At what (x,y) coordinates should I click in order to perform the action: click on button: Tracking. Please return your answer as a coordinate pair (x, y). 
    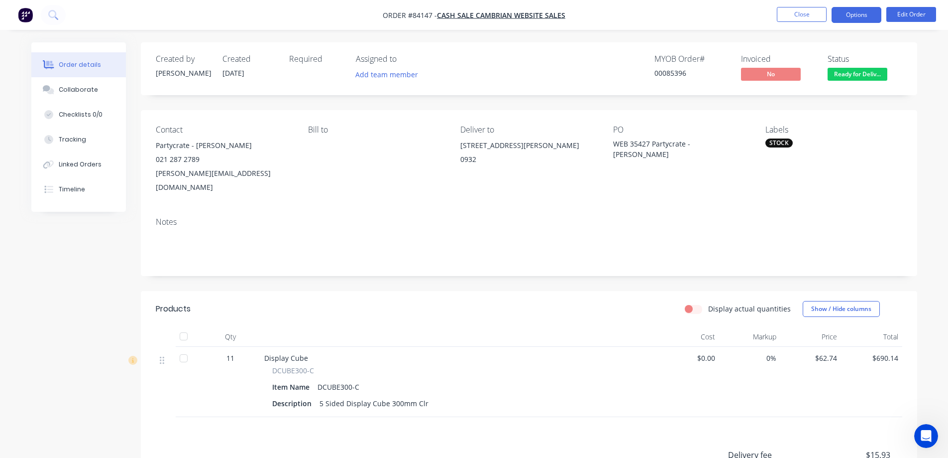
    Looking at the image, I should click on (79, 139).